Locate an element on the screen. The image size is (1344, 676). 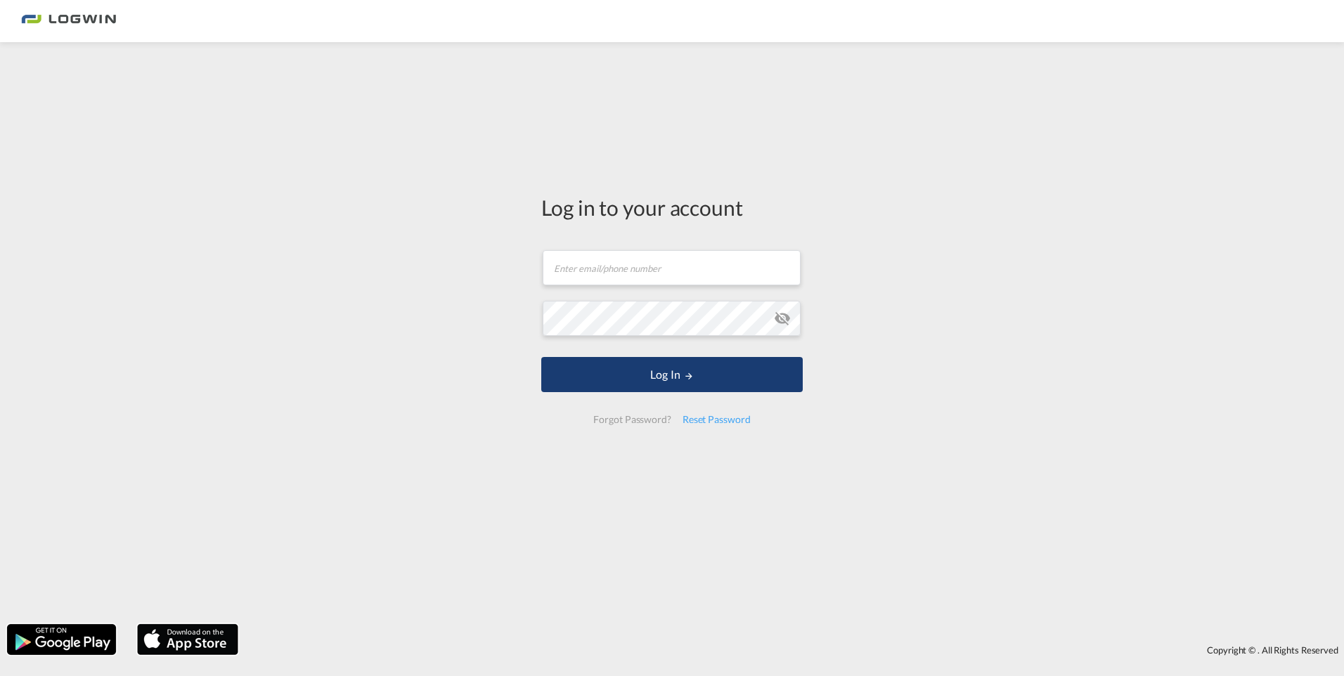
img: apple.png is located at coordinates (188, 639).